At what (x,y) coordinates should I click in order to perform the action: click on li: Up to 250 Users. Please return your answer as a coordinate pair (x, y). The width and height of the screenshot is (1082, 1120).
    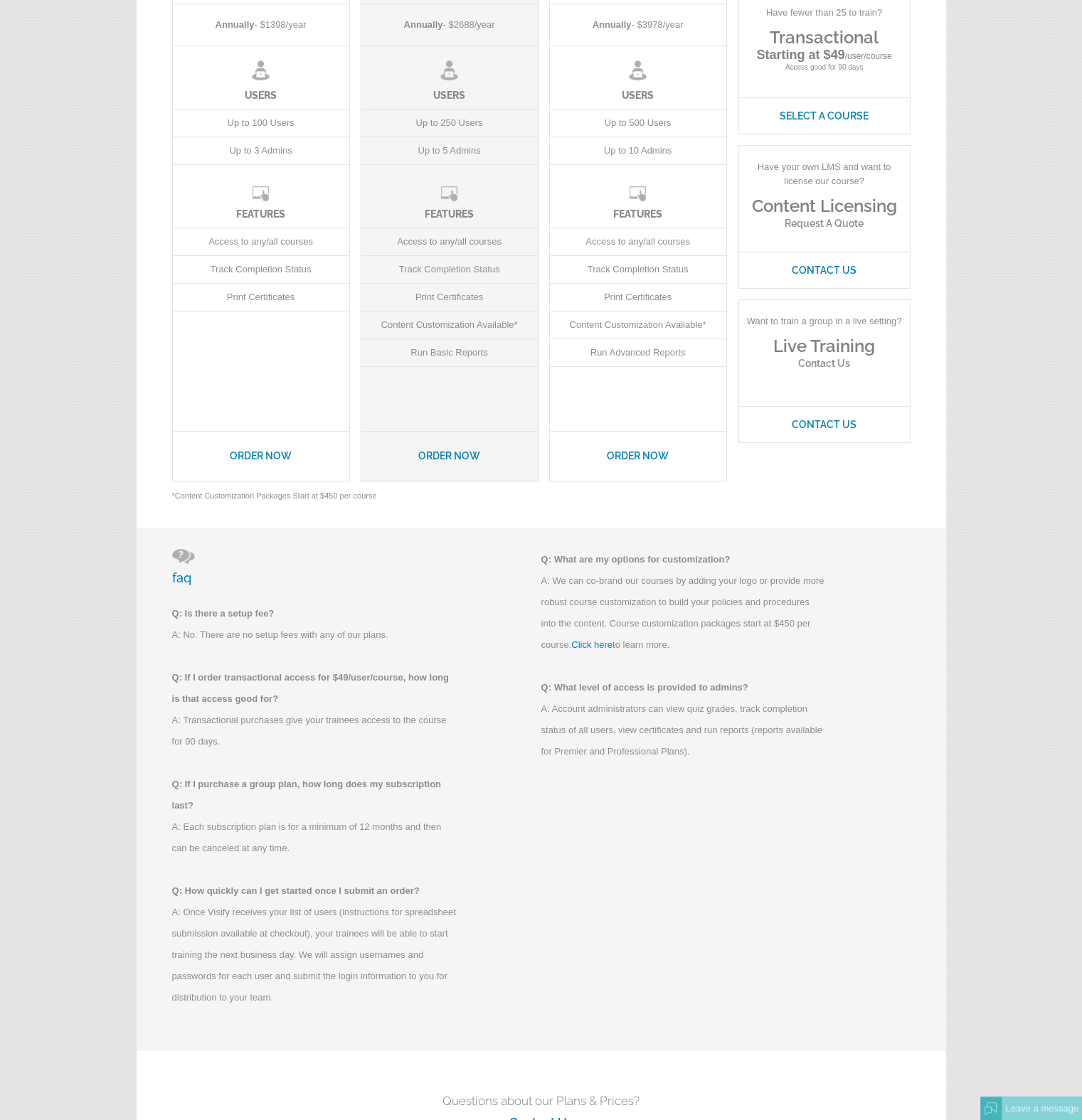
    Looking at the image, I should click on (449, 123).